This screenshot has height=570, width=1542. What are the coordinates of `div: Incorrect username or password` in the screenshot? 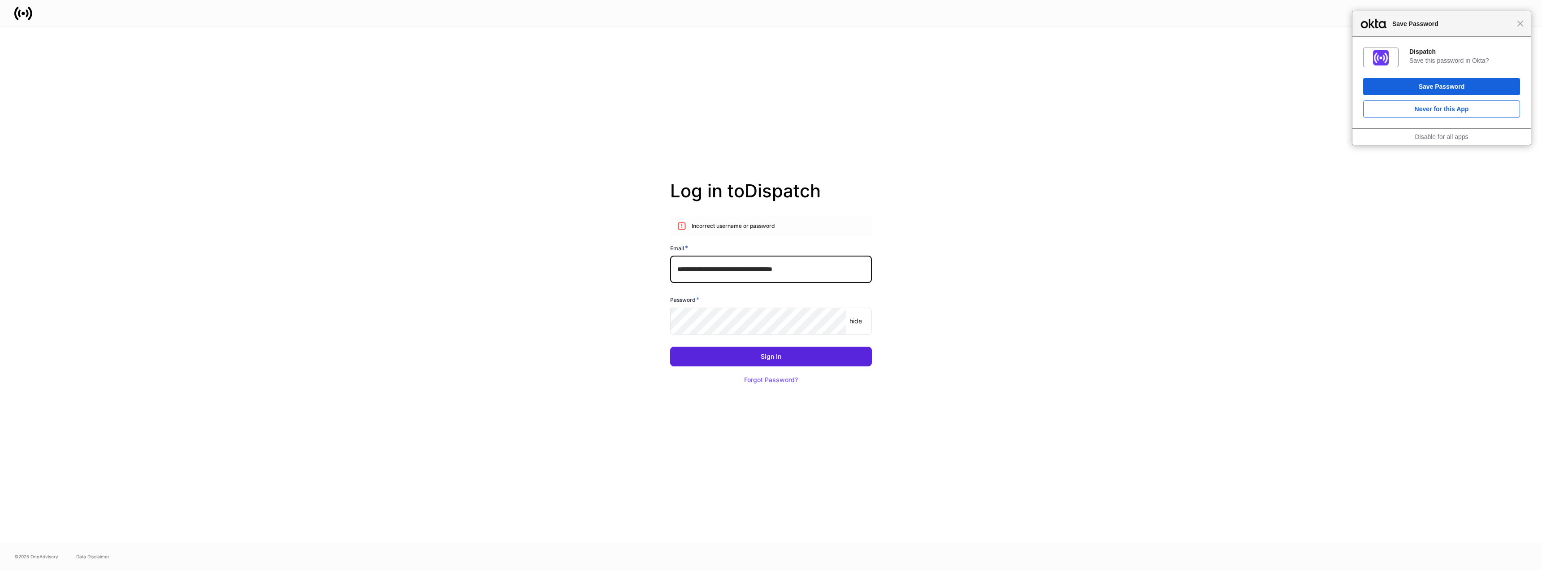 It's located at (733, 226).